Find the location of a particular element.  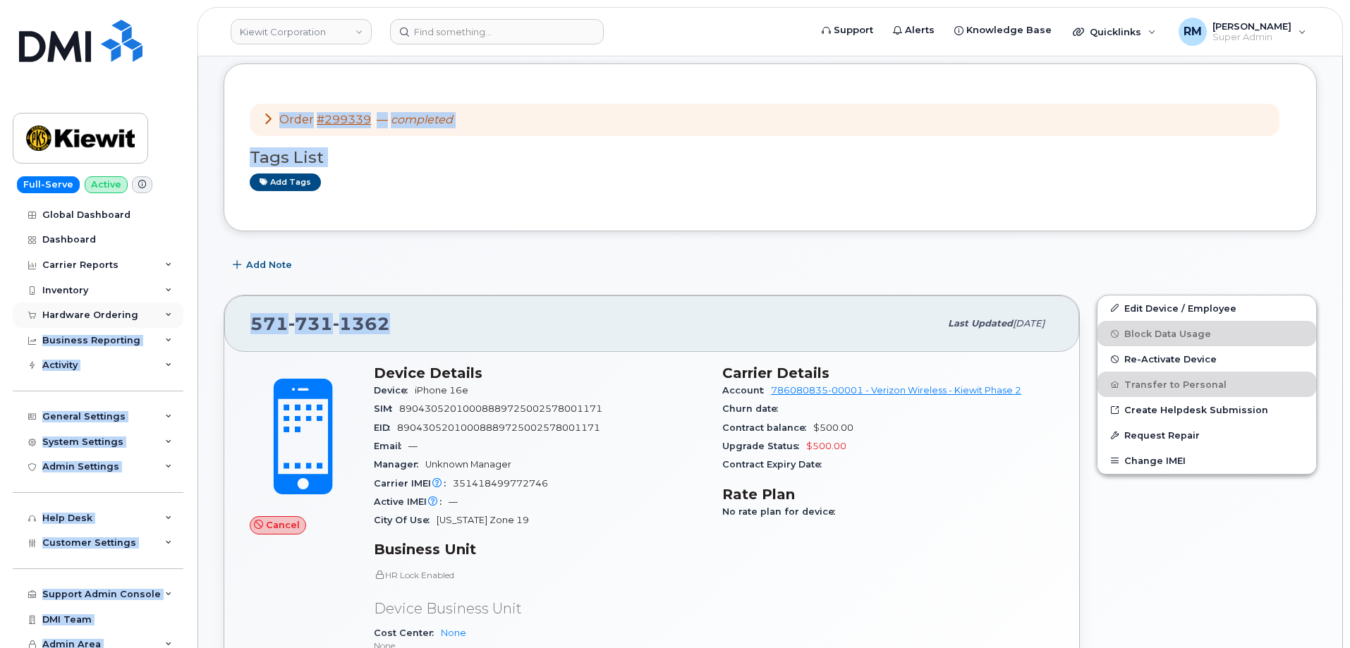

span: 1362 is located at coordinates (361, 324).